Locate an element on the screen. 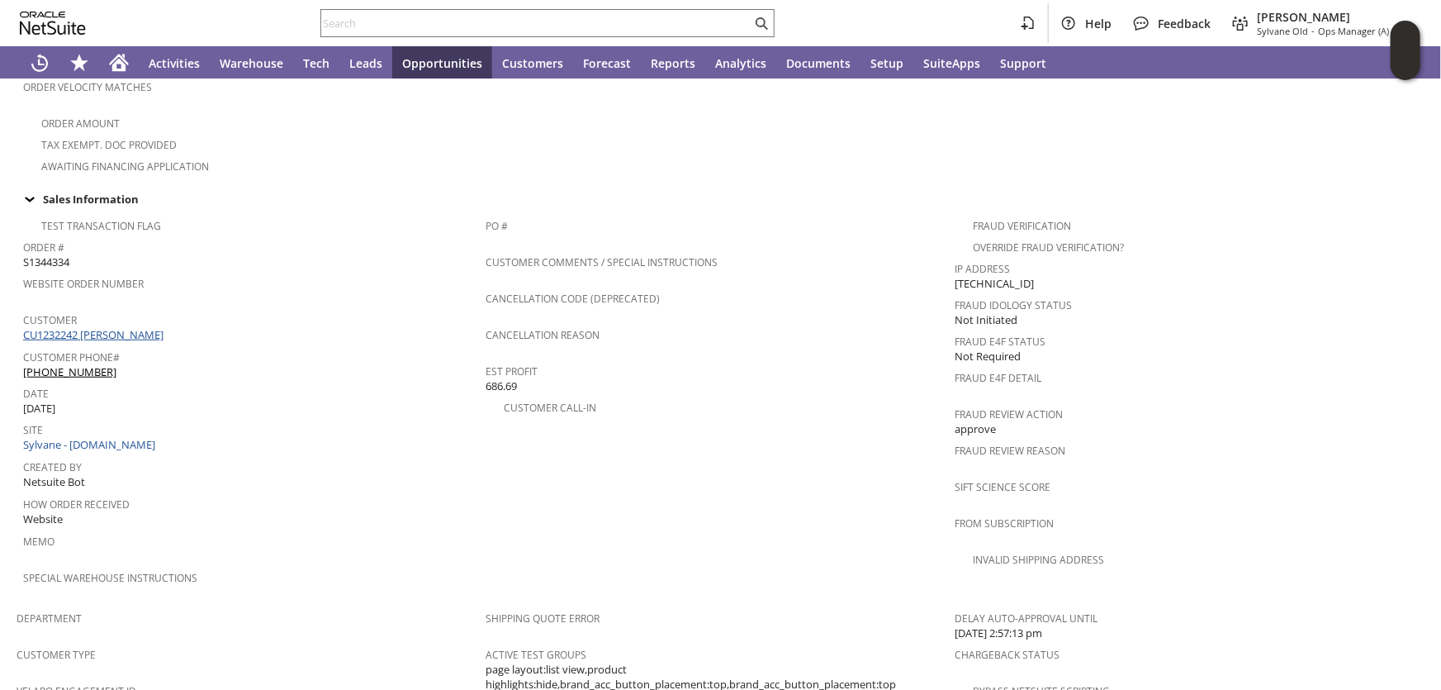  a: Awaiting Financing Application is located at coordinates (125, 166).